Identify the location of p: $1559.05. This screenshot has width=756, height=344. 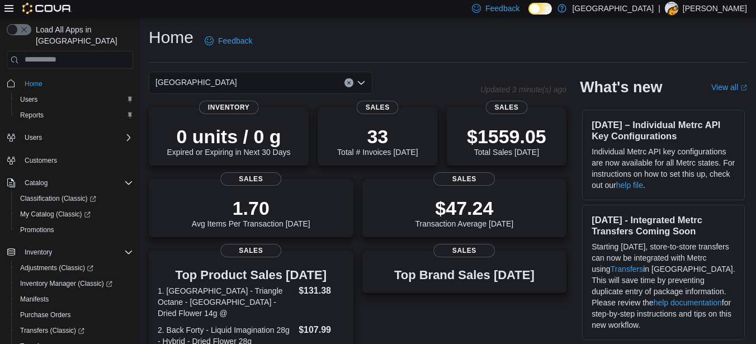
(506, 136).